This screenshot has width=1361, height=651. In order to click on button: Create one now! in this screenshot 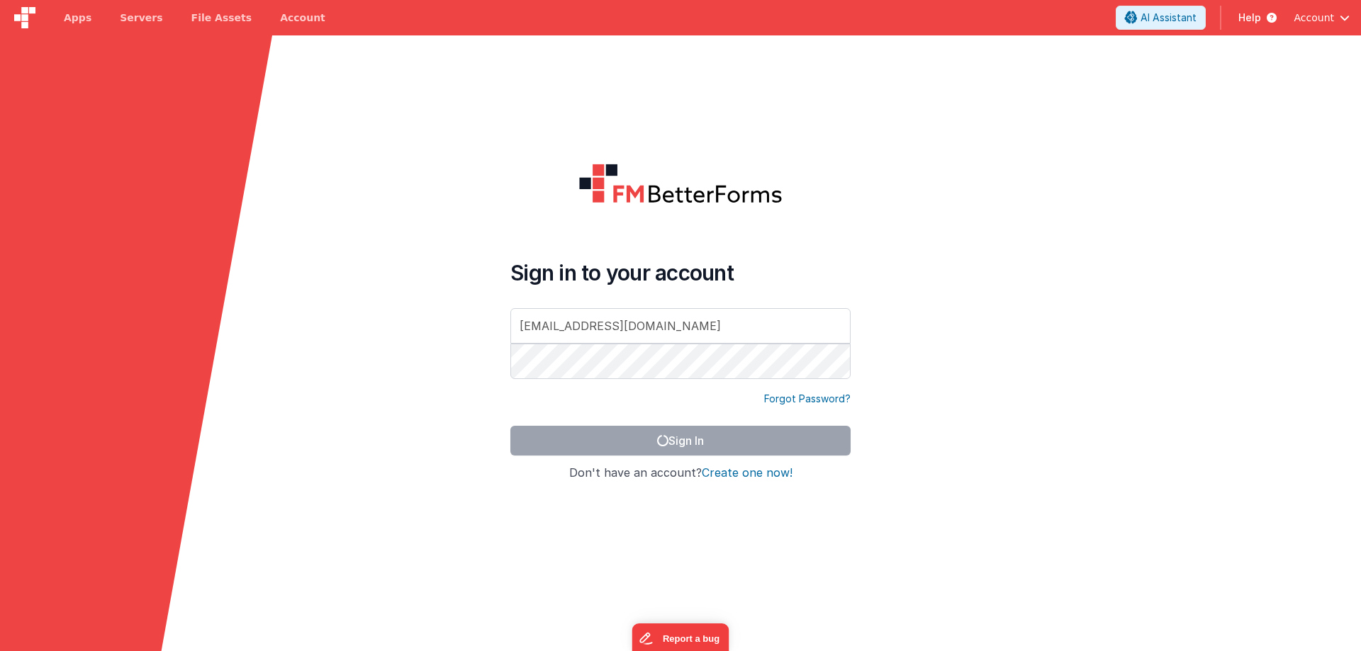, I will do `click(747, 473)`.